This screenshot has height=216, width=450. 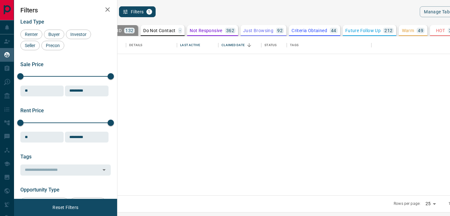 I want to click on button: Open, so click(x=104, y=170).